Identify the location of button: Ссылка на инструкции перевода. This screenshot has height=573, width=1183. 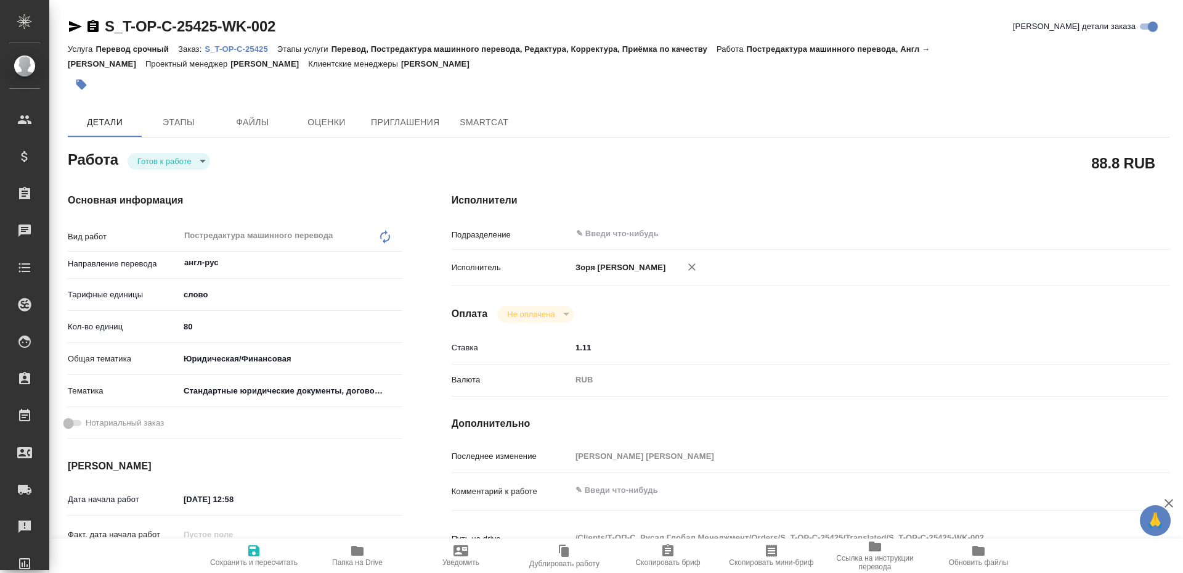
(875, 555).